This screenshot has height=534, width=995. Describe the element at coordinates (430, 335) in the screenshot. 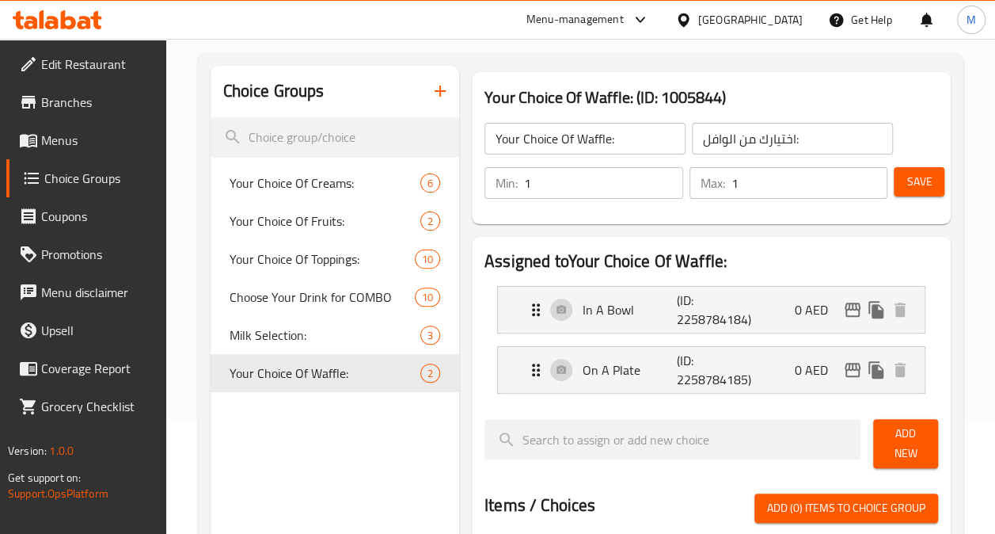

I see `span: 3` at that location.